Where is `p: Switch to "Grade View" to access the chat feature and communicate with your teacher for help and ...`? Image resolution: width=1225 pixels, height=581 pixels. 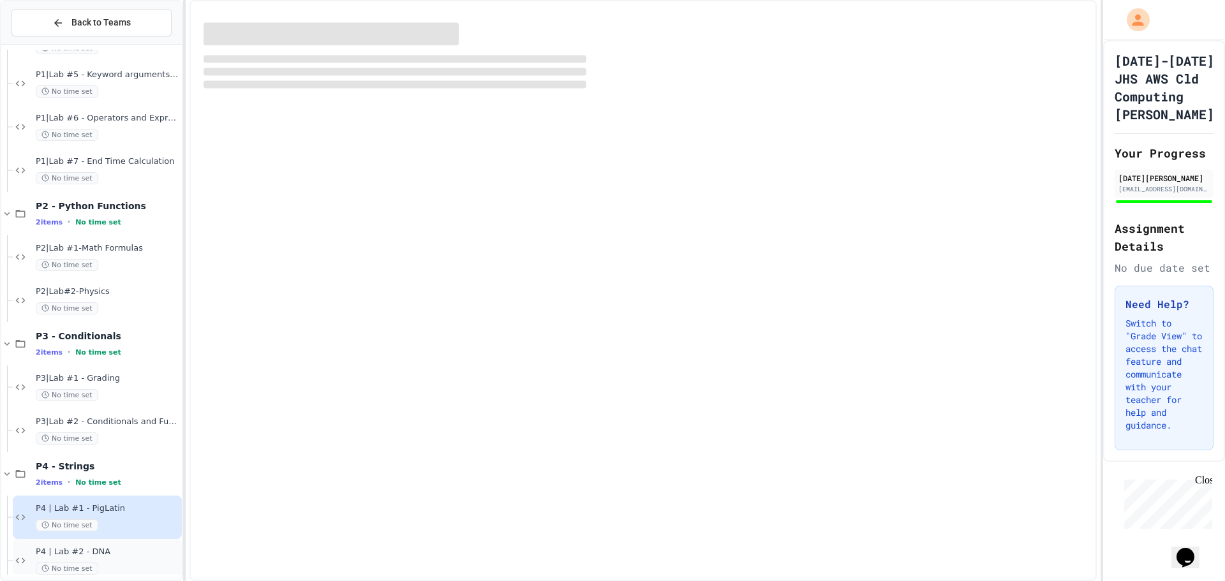
p: Switch to "Grade View" to access the chat feature and communicate with your teacher for help and ... is located at coordinates (1164, 375).